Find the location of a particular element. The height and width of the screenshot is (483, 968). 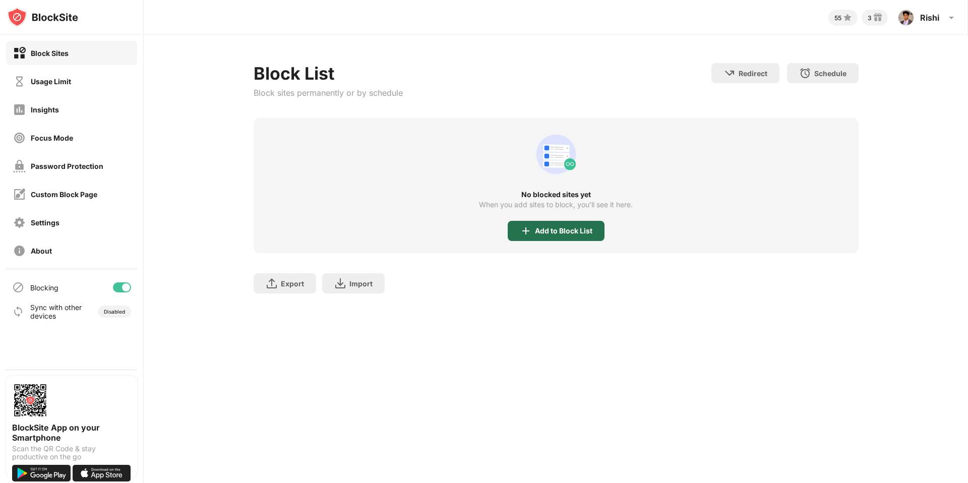

img: logo-blocksite.svg is located at coordinates (42, 17).